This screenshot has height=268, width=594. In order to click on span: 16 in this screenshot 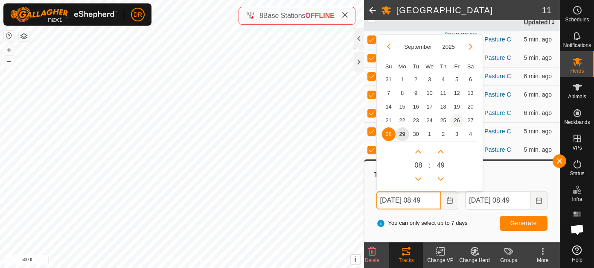, I will do `click(416, 107)`.